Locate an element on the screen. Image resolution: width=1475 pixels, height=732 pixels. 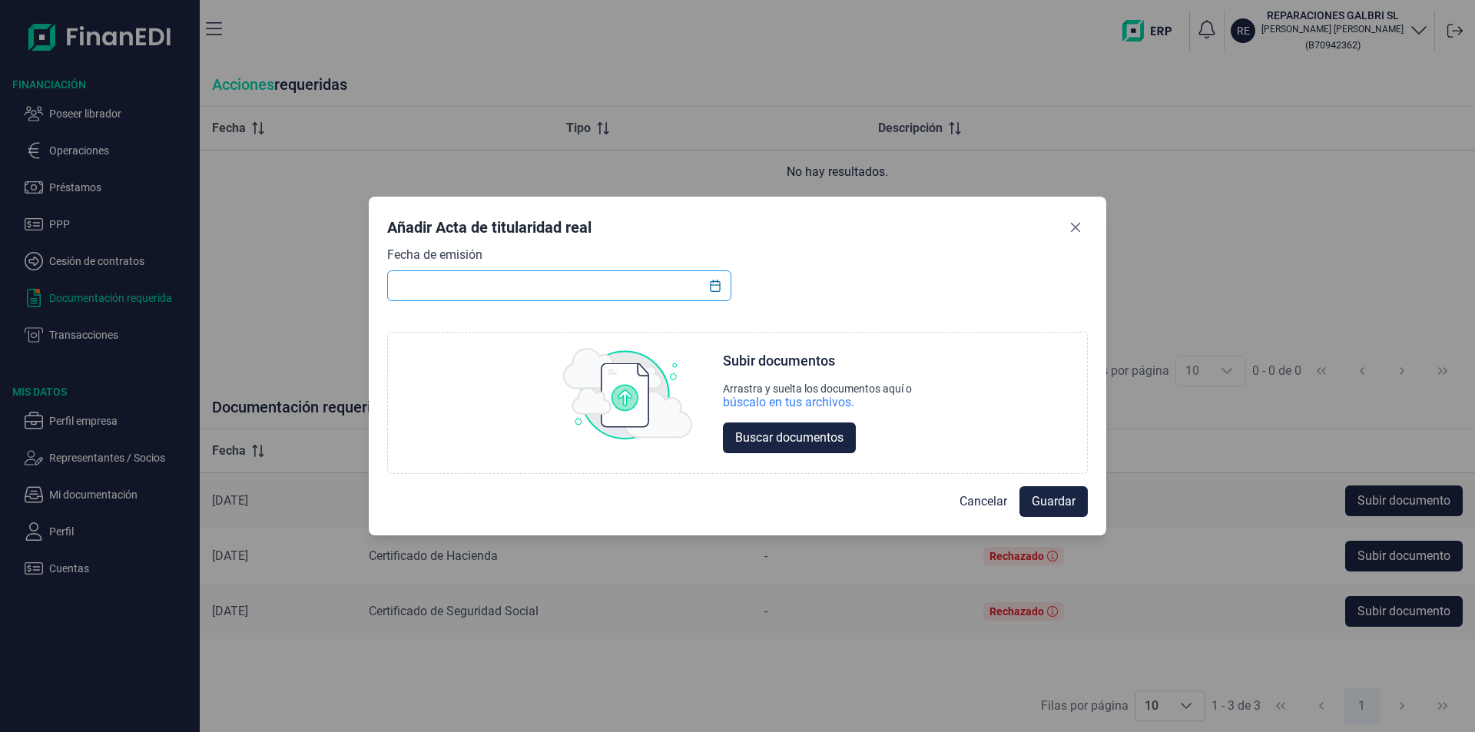
div: Añadir Acta de titularidad real is located at coordinates (489, 227).